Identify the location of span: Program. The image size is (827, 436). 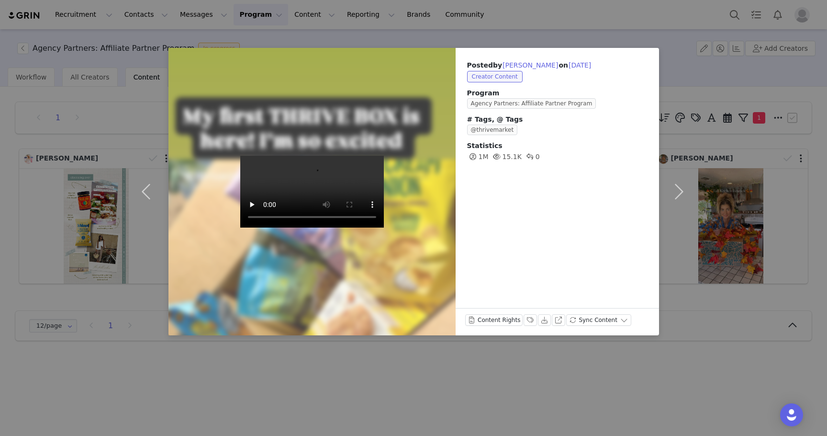
(557, 93).